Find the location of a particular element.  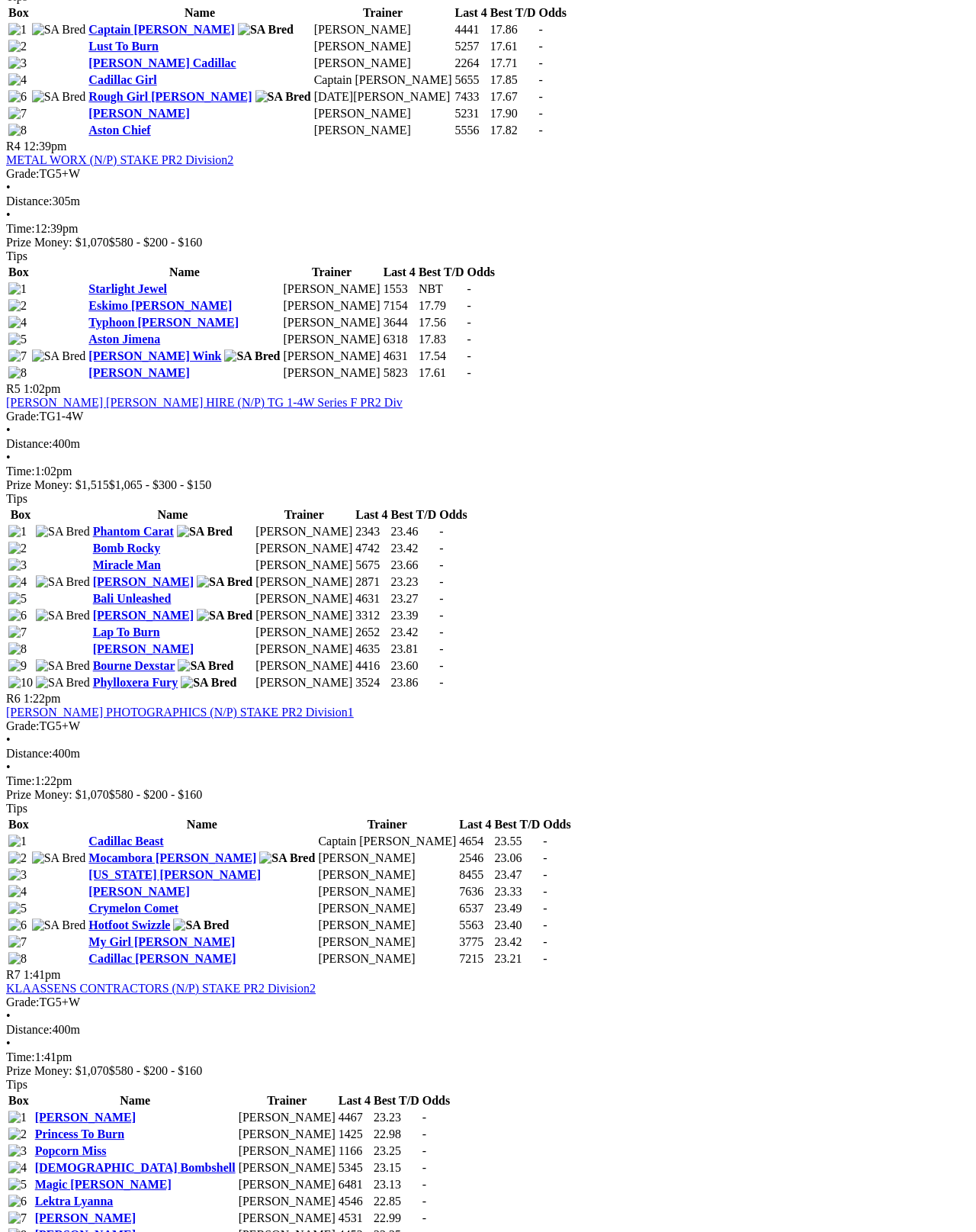

div: 1:22pm is located at coordinates (488, 781).